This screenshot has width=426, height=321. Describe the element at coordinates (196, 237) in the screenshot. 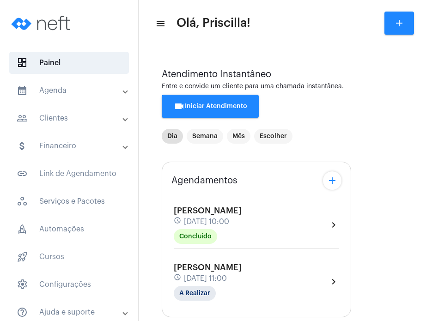

I see `mat-chip: Concluído` at that location.